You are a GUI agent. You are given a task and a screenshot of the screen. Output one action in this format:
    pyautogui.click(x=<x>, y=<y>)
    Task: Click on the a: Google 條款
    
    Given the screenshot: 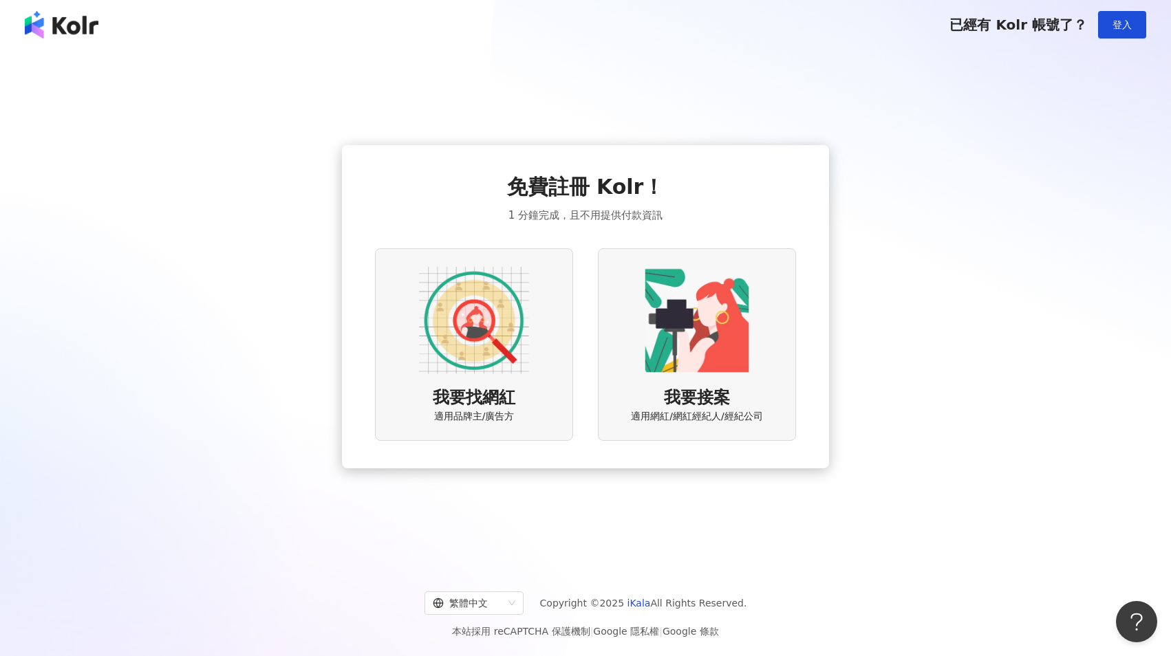 What is the action you would take?
    pyautogui.click(x=690, y=631)
    